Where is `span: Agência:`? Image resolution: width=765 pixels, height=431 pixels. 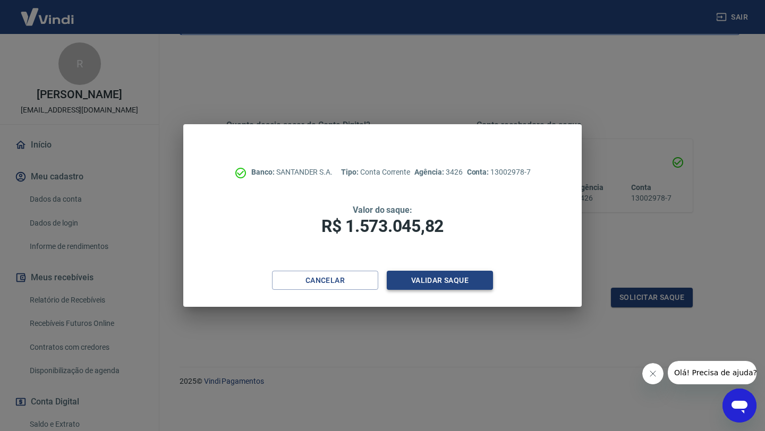
span: Agência: is located at coordinates (430, 172).